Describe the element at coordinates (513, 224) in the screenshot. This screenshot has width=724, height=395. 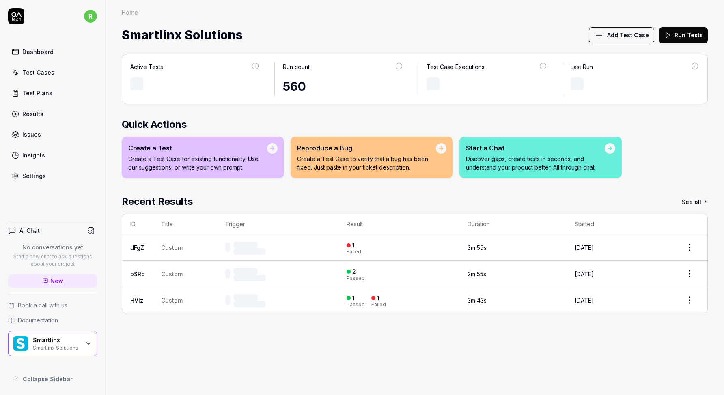
I see `th: Duration` at that location.